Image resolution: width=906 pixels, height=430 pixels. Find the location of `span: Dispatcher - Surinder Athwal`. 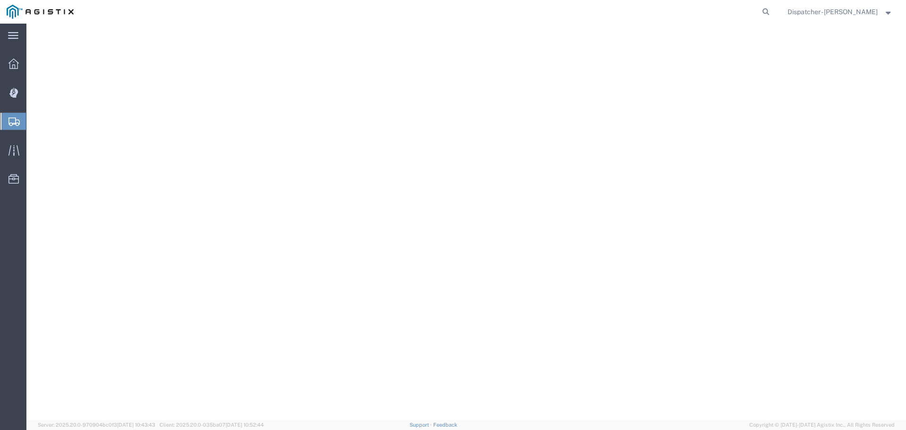

span: Dispatcher - Surinder Athwal is located at coordinates (832, 12).